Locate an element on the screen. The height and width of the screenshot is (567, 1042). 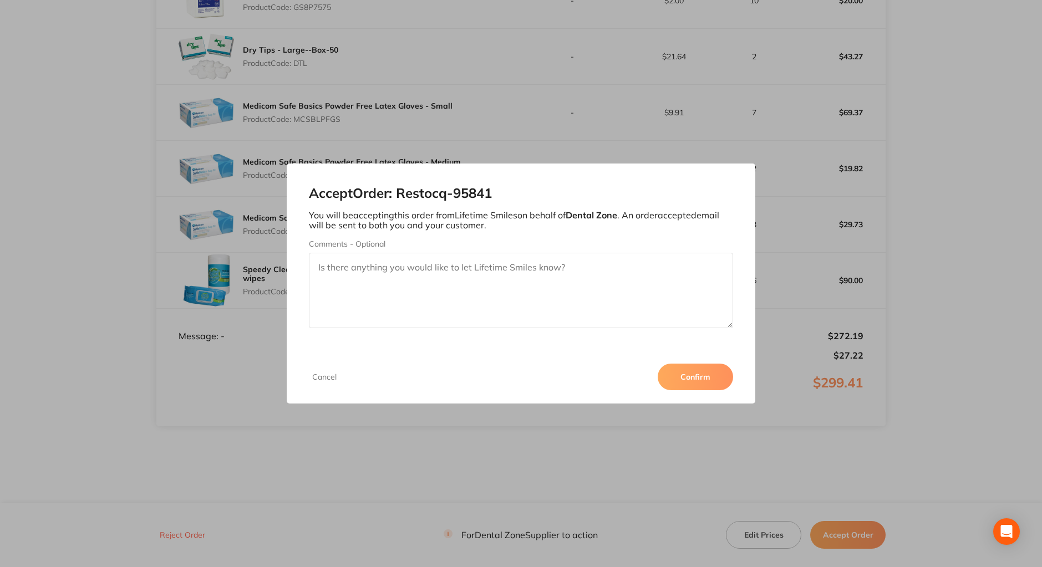
button: Confirm is located at coordinates (695, 377).